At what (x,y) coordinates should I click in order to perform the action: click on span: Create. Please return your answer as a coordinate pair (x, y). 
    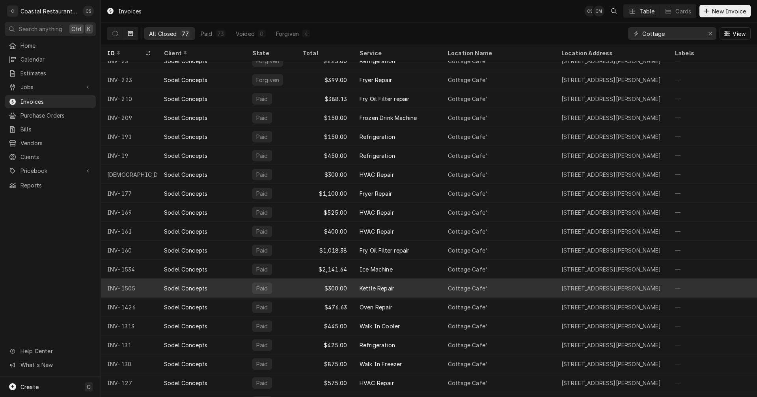
    Looking at the image, I should click on (30, 386).